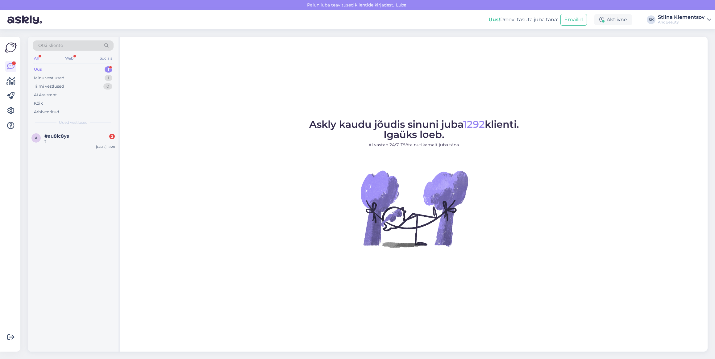 This screenshot has width=715, height=359. What do you see at coordinates (36, 138) in the screenshot?
I see `span: a` at bounding box center [36, 138].